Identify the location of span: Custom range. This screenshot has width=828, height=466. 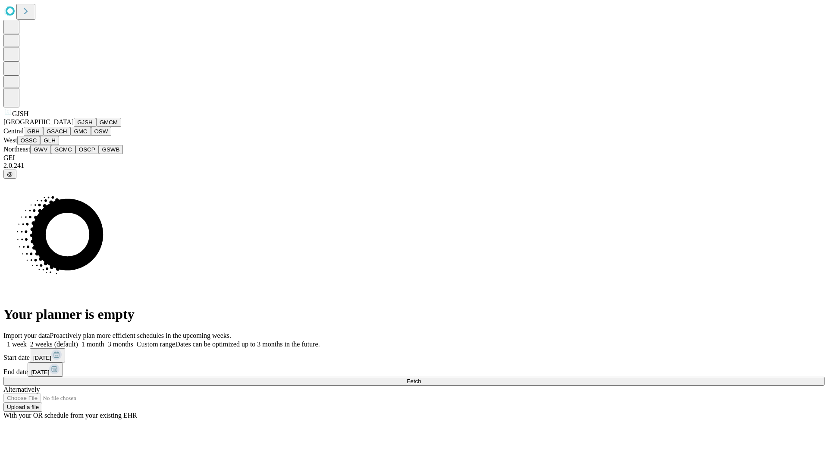
(156, 344).